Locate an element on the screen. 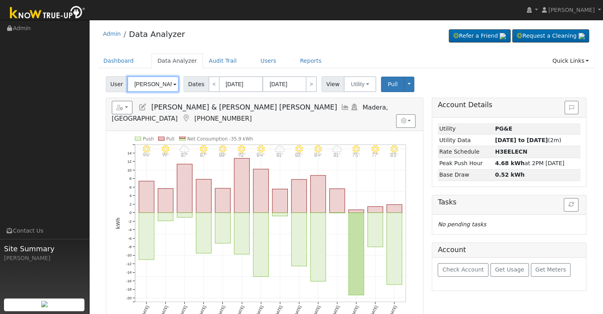 The width and height of the screenshot is (603, 314). h5: Account Details is located at coordinates (509, 105).